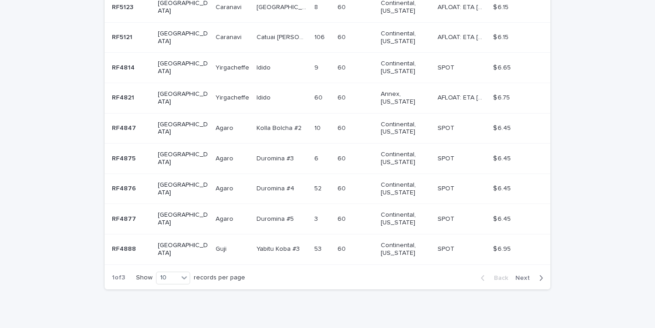  I want to click on p: 3, so click(317, 218).